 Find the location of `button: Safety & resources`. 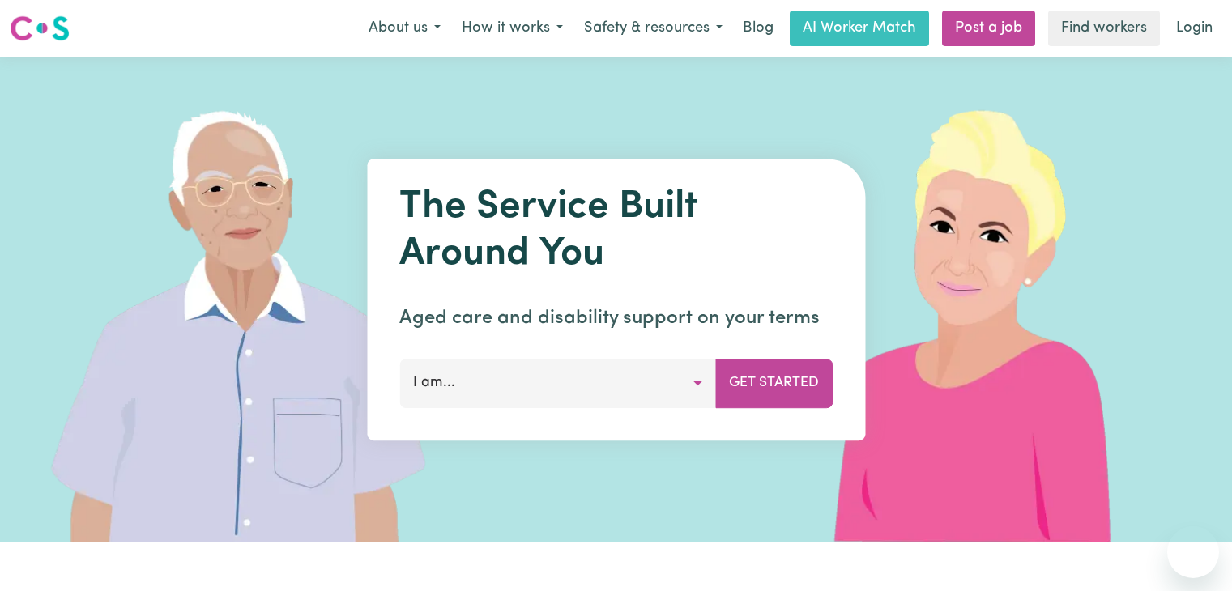

button: Safety & resources is located at coordinates (653, 28).